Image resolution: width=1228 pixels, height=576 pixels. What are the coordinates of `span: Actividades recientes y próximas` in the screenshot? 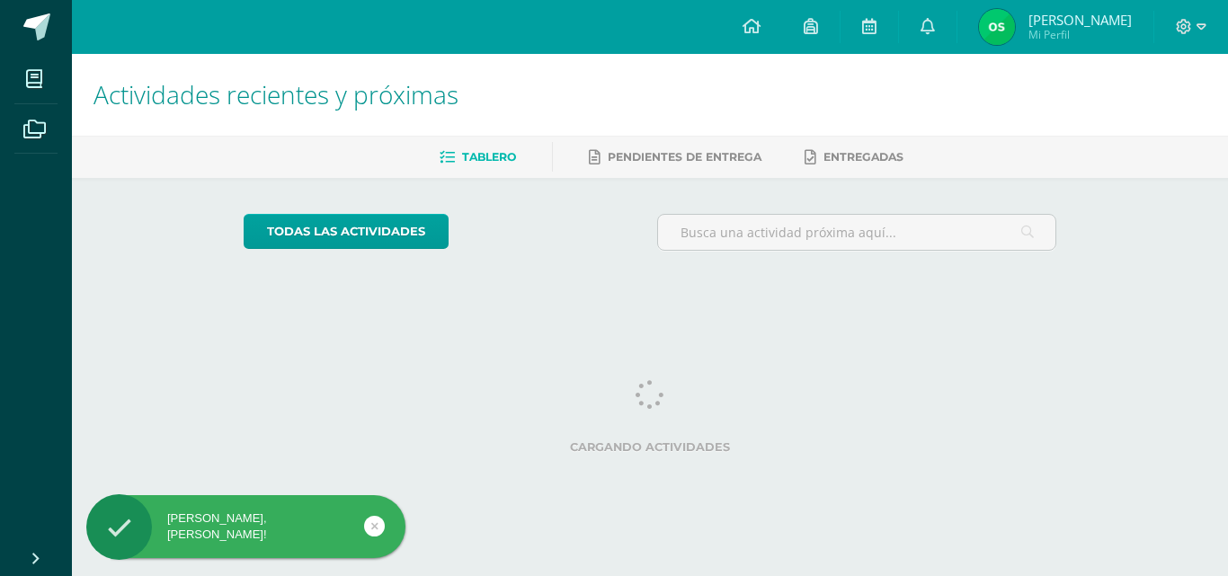 It's located at (276, 94).